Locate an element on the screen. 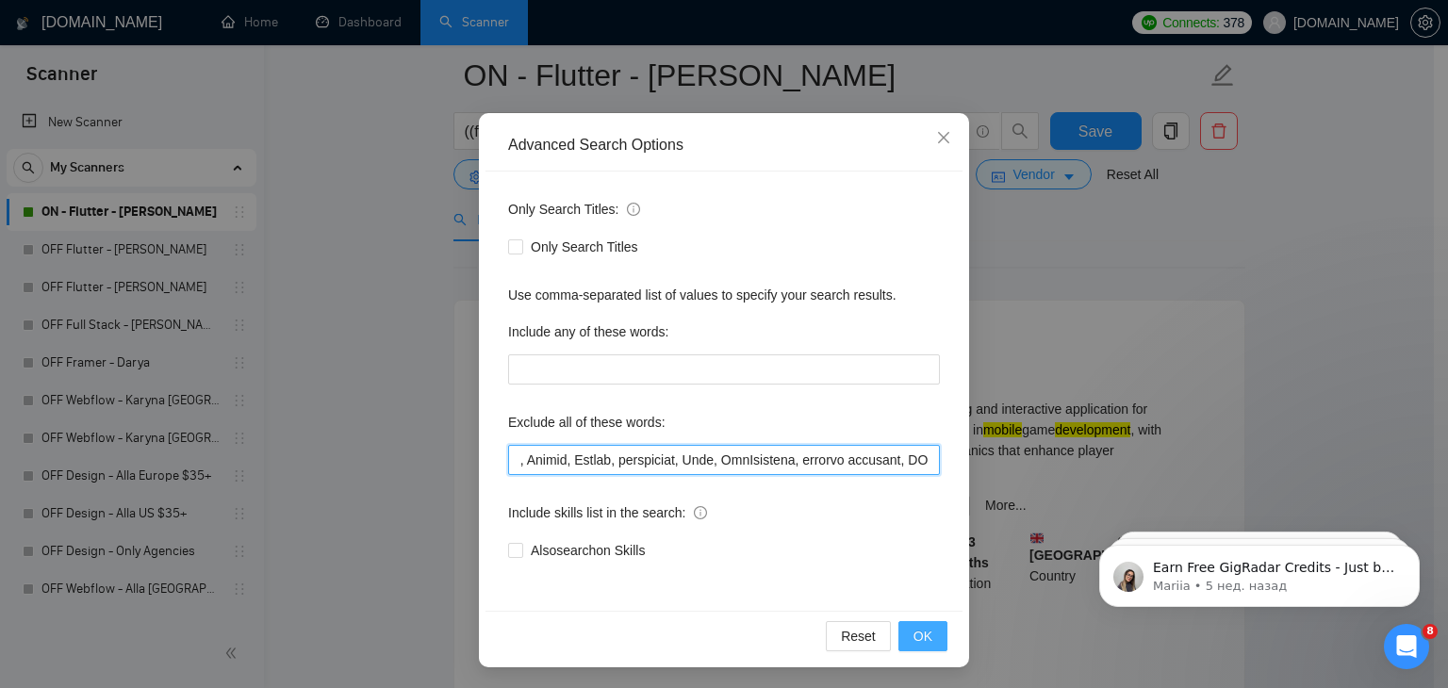 The image size is (1448, 688). button: Reset is located at coordinates (858, 636).